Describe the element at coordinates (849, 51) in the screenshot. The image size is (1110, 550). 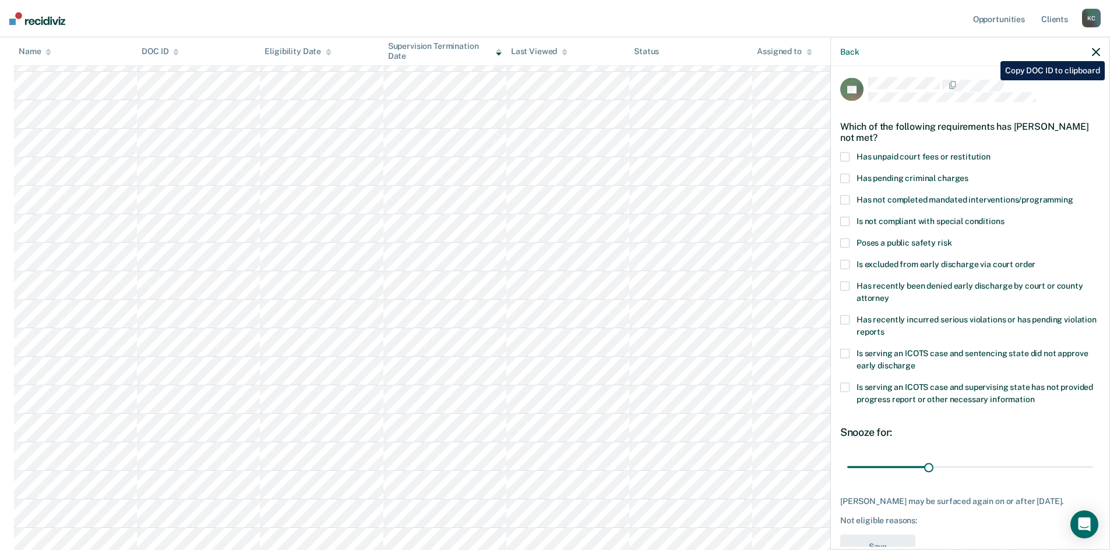
I see `button: Back` at that location.